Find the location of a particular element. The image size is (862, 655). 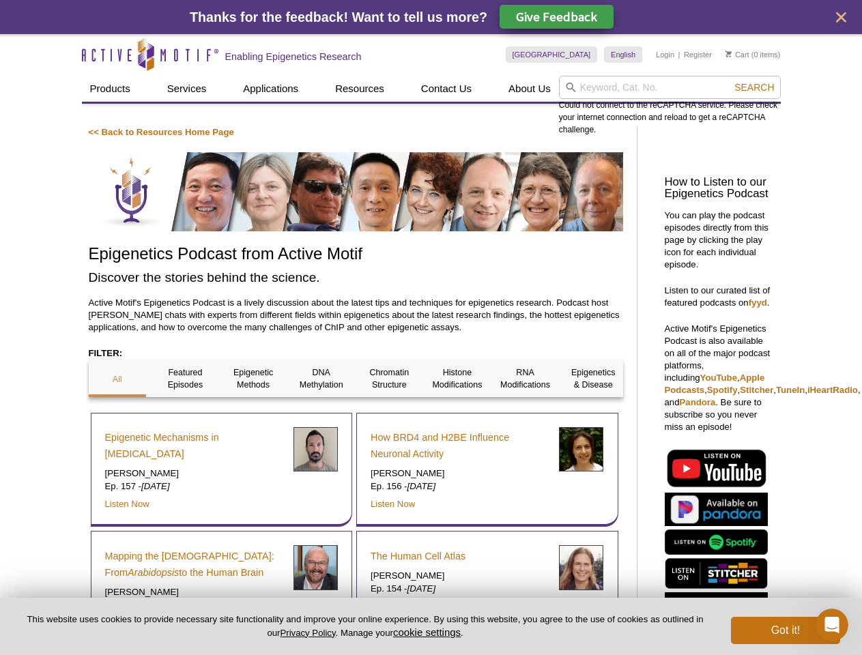

button: cookie settings is located at coordinates (427, 632).